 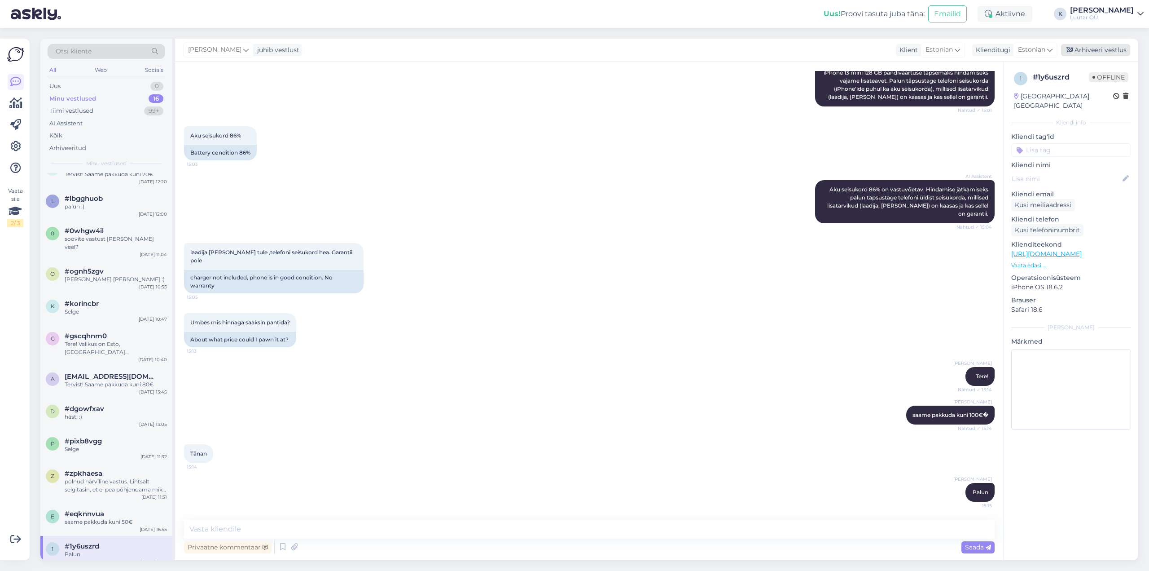 What do you see at coordinates (66, 123) in the screenshot?
I see `div: AI Assistent` at bounding box center [66, 123].